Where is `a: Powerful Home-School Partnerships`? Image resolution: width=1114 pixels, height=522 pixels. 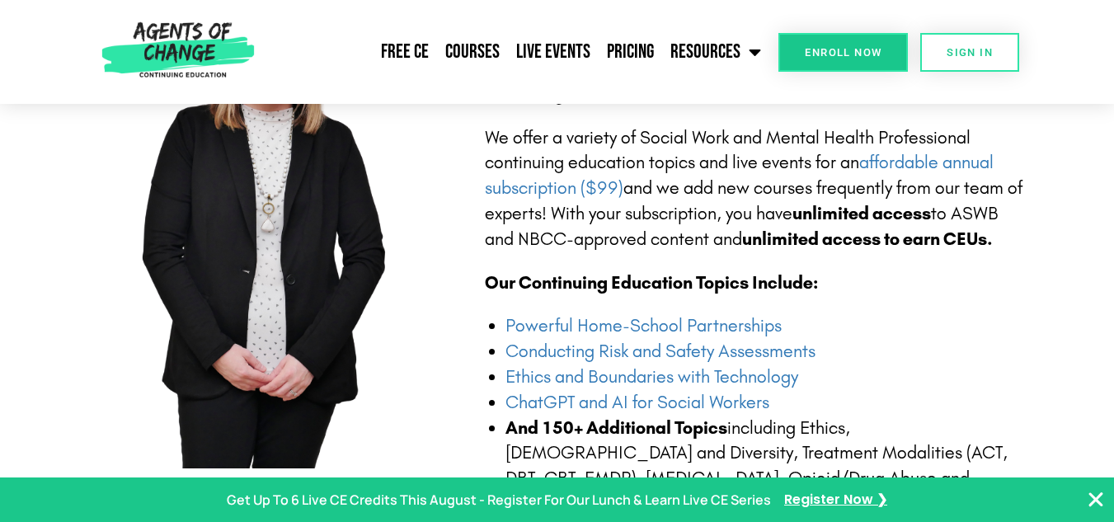 a: Powerful Home-School Partnerships is located at coordinates (643, 326).